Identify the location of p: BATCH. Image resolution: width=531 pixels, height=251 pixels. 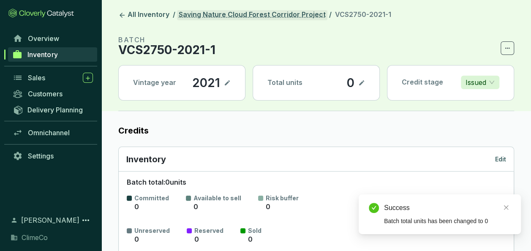
(167, 40).